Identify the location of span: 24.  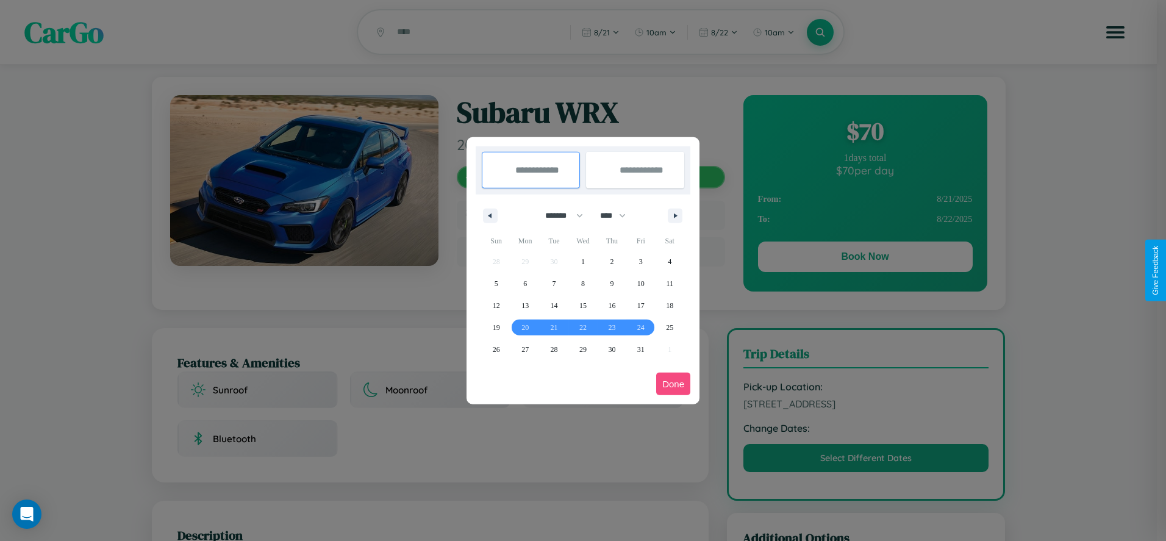
(641, 327).